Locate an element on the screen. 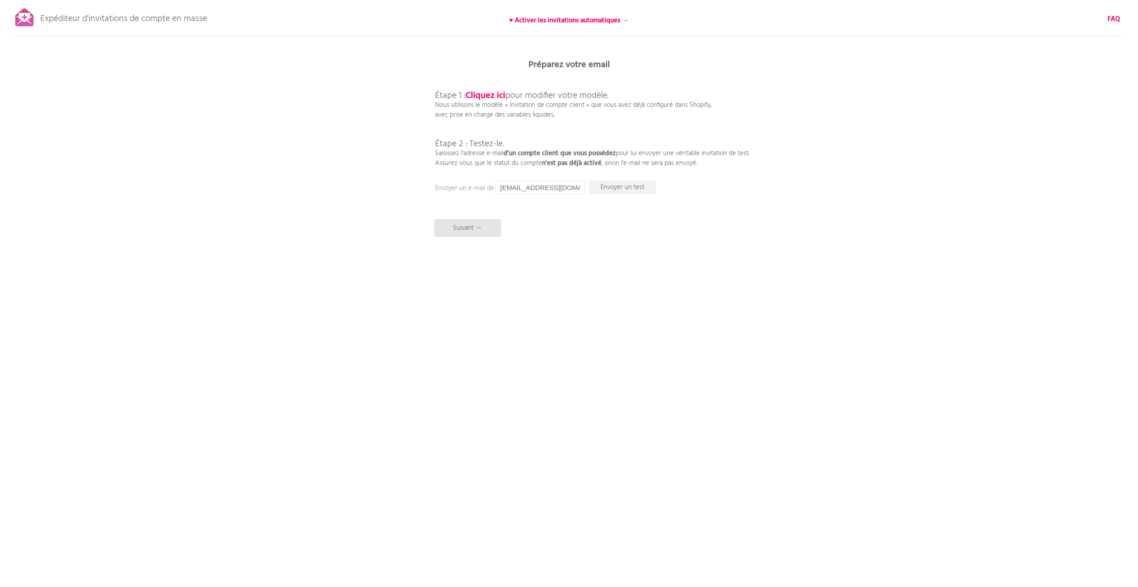 This screenshot has height=587, width=1138. font: , sinon l'e-mail ne sera pas envoyé. is located at coordinates (649, 163).